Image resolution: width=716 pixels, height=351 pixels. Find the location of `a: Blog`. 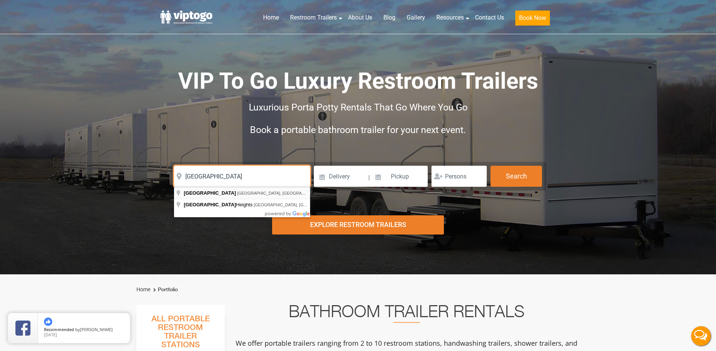

a: Blog is located at coordinates (389, 18).